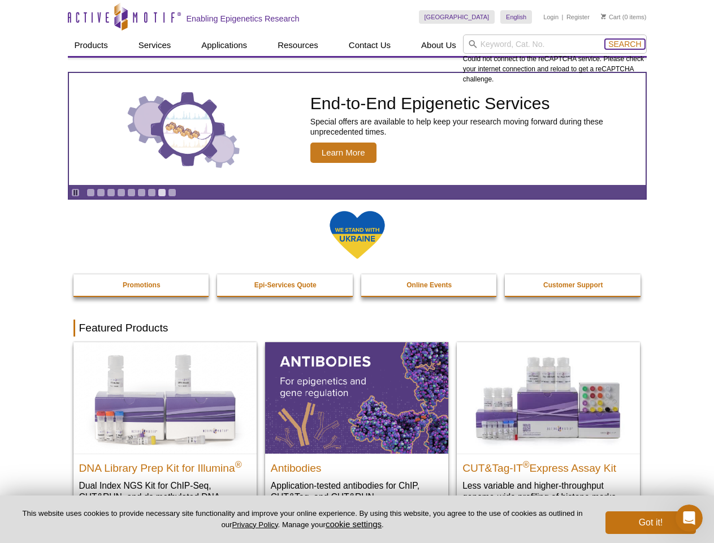  Describe the element at coordinates (111, 192) in the screenshot. I see `a: Go to slide 3` at that location.